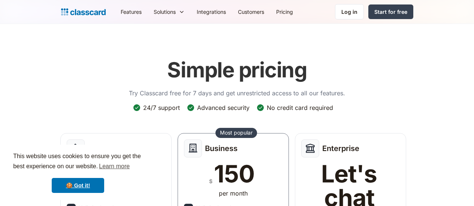 This screenshot has height=206, width=474. What do you see at coordinates (349, 12) in the screenshot?
I see `a: Log in` at bounding box center [349, 12].